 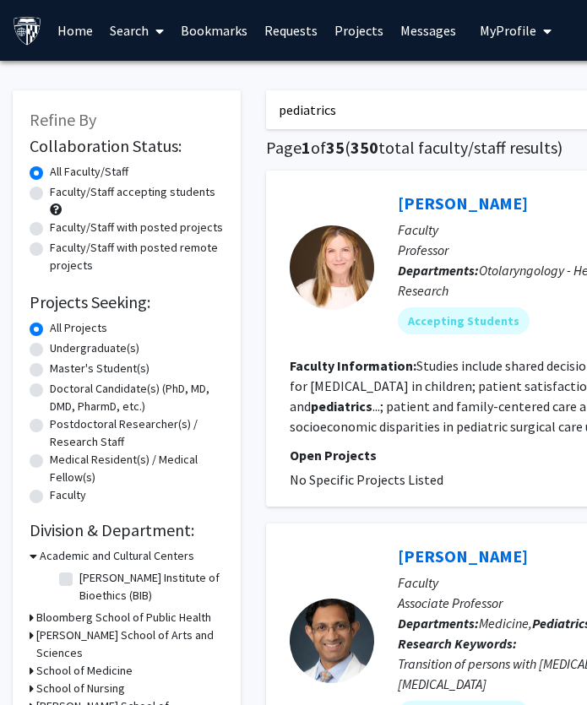 What do you see at coordinates (306, 147) in the screenshot?
I see `span: 1` at bounding box center [306, 147].